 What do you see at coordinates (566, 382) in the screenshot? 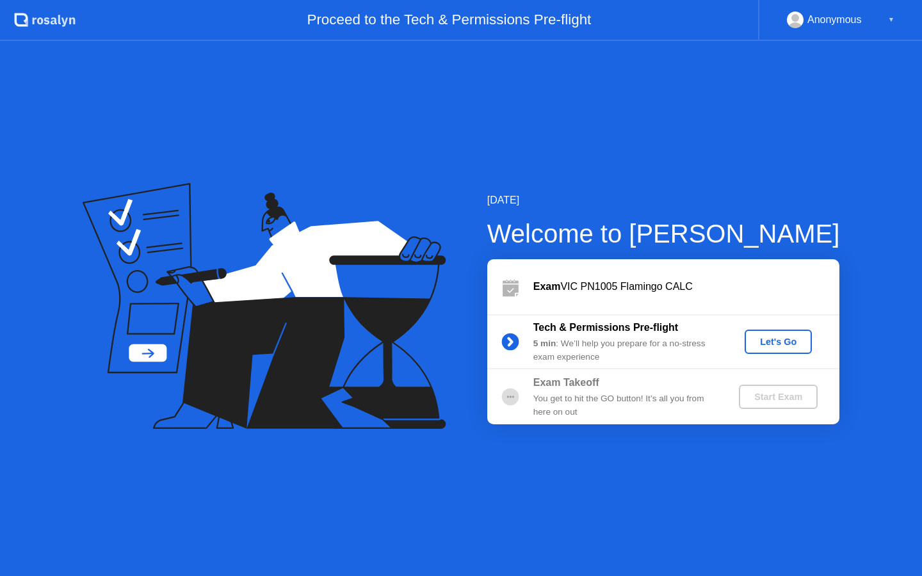
I see `b: Exam Takeoff` at bounding box center [566, 382].